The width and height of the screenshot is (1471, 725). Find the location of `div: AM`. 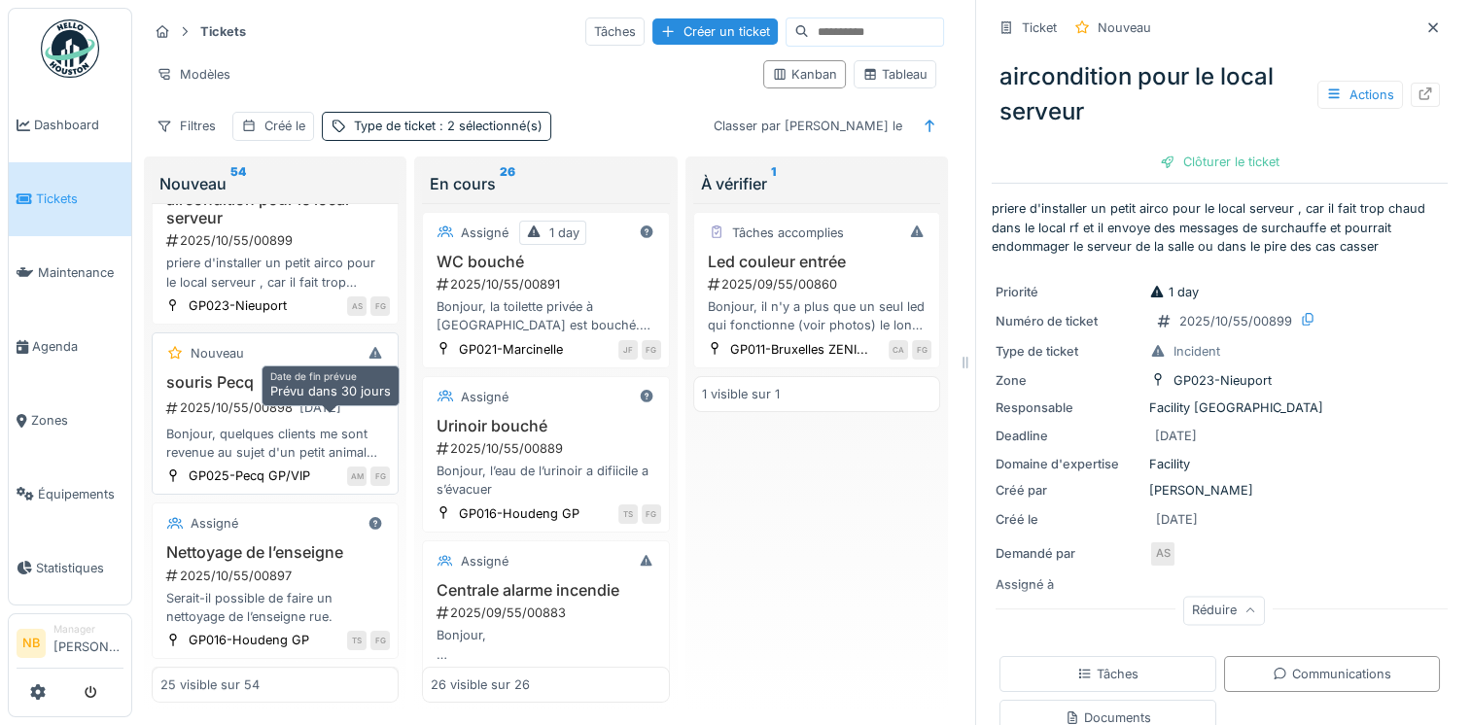

div: AM is located at coordinates (357, 476).